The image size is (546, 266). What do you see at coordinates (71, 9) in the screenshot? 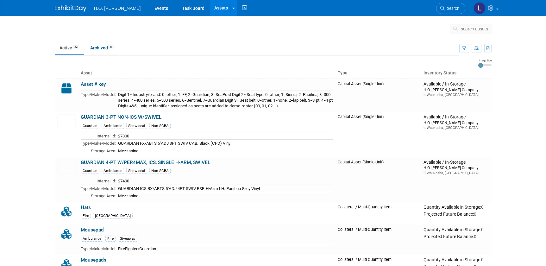
I see `img: ExhibitDay` at bounding box center [71, 9].